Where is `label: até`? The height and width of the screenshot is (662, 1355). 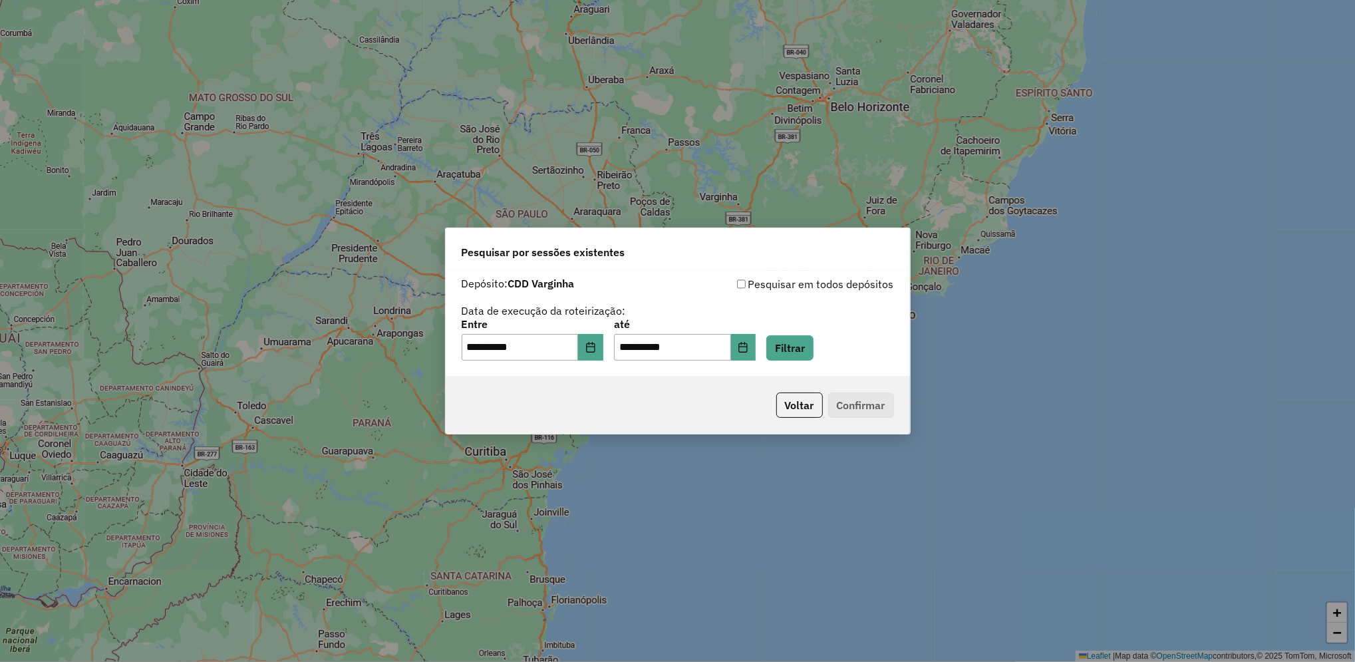
label: até is located at coordinates (684, 324).